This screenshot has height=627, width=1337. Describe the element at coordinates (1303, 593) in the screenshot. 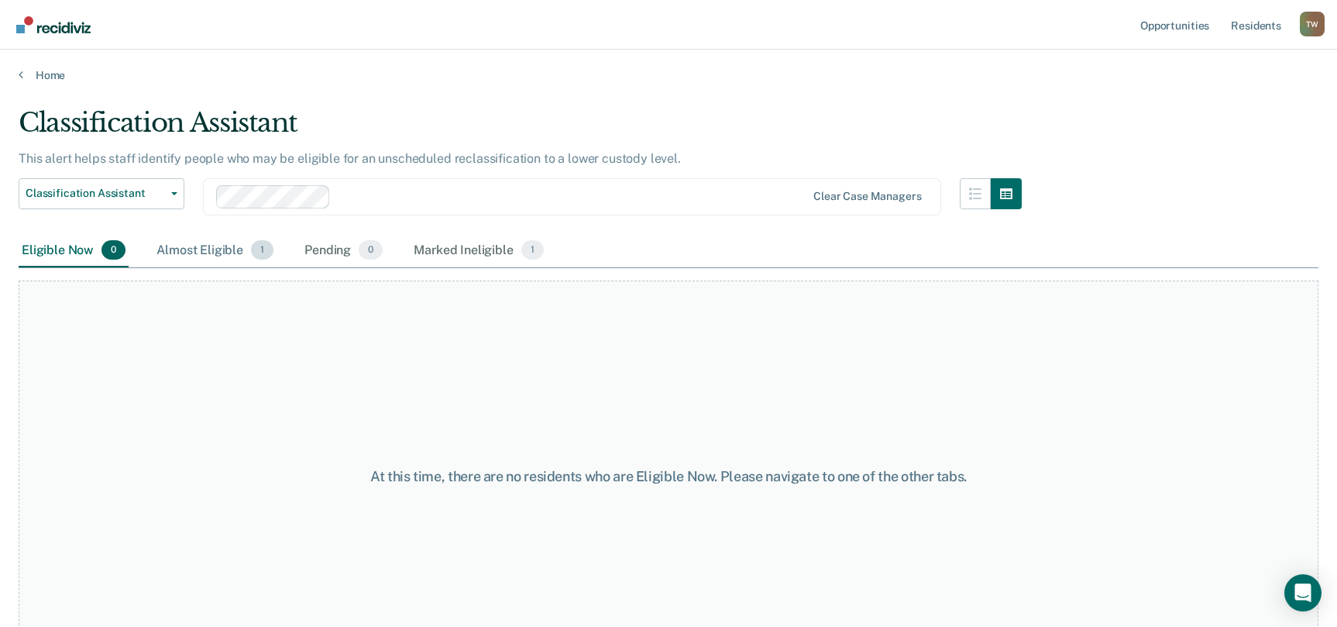

I see `div: Open Intercom Messenger` at that location.